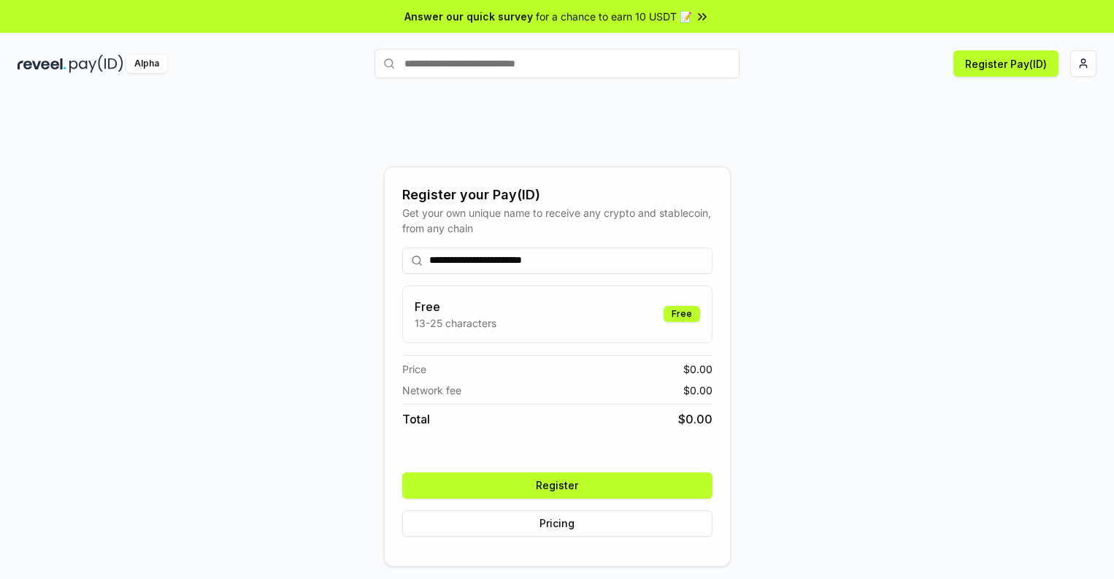 This screenshot has width=1114, height=579. Describe the element at coordinates (147, 64) in the screenshot. I see `div: Alpha` at that location.